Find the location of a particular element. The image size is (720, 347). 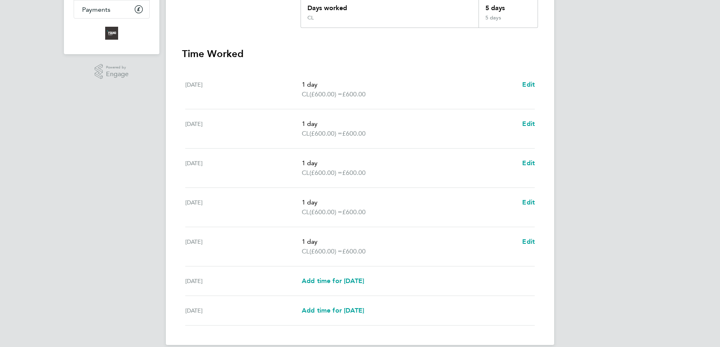

span: Engage is located at coordinates (117, 74).